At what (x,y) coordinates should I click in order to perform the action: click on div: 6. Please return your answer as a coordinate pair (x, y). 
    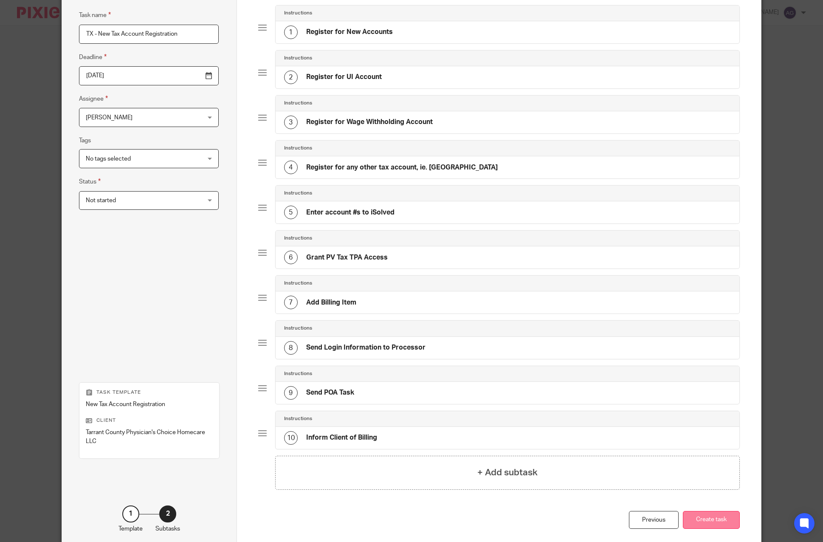
    Looking at the image, I should click on (291, 257).